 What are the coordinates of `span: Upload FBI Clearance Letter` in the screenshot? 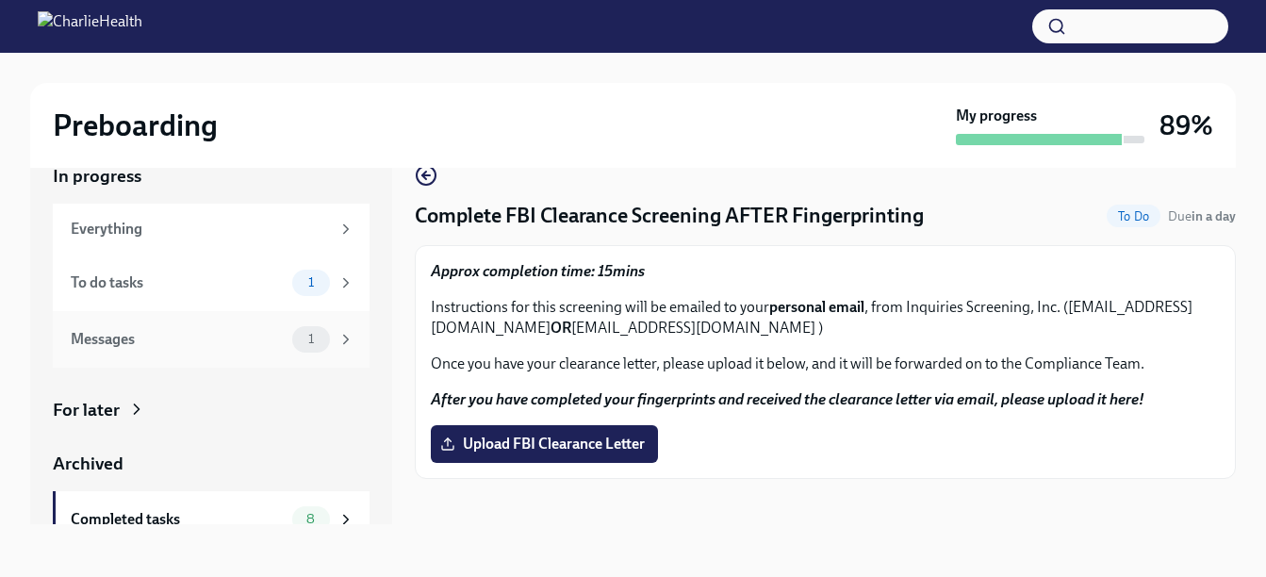 It's located at (544, 444).